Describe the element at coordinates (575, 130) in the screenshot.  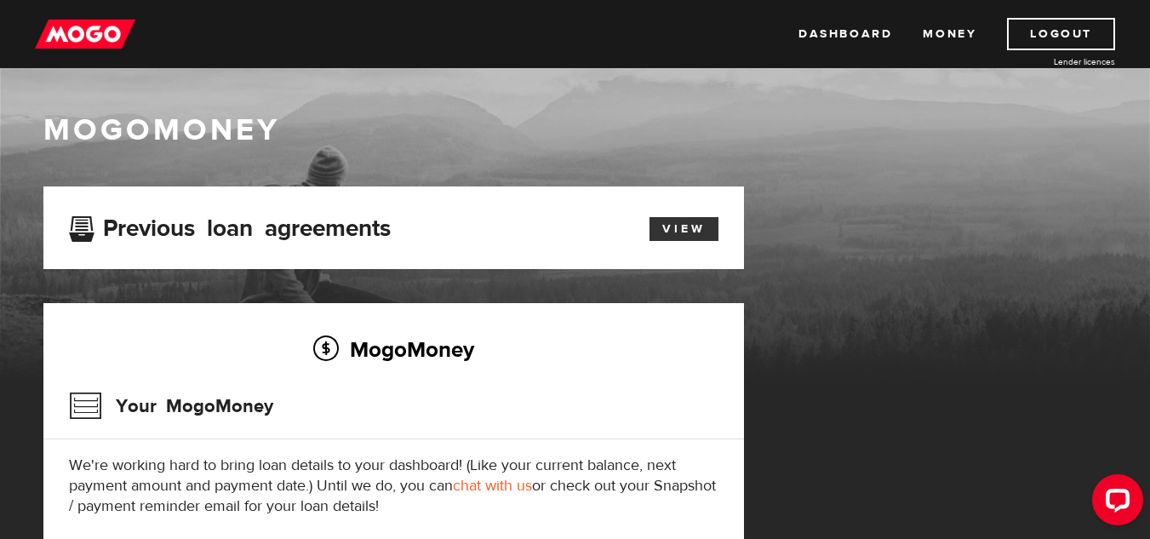
I see `h1: MogoMoney` at that location.